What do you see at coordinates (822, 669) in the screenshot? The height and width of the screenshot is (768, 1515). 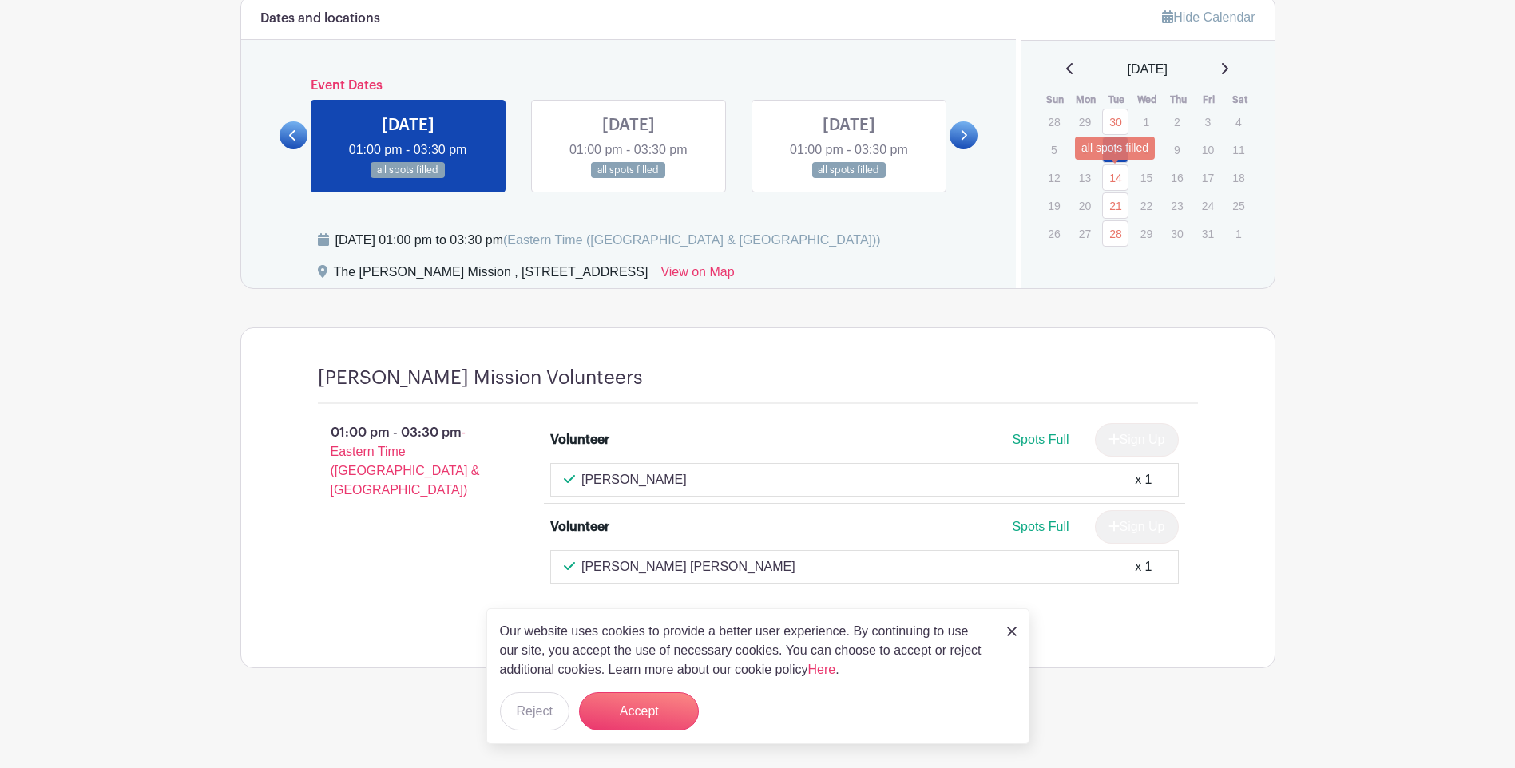 I see `a: Here` at bounding box center [822, 669].